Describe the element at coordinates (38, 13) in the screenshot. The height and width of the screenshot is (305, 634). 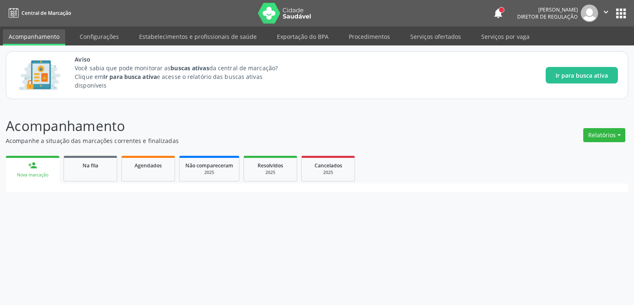
I see `a: Central de Marcação` at that location.